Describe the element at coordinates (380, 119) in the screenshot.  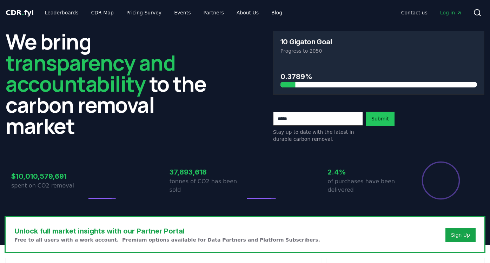
I see `button: Submit` at that location.